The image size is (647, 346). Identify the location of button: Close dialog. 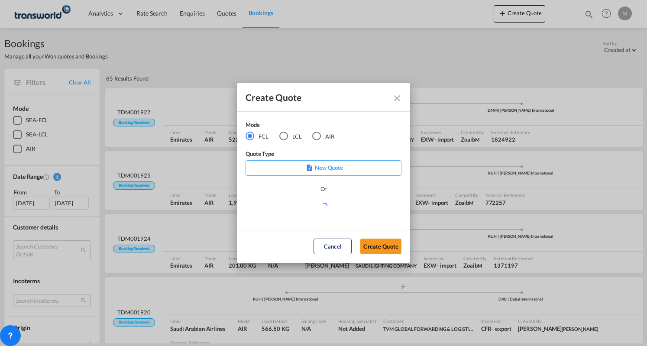
(396, 97).